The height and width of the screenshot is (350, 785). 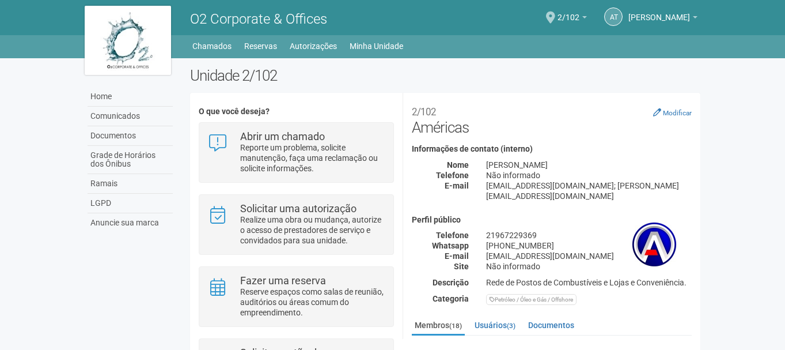 I want to click on a: Reservas, so click(x=260, y=46).